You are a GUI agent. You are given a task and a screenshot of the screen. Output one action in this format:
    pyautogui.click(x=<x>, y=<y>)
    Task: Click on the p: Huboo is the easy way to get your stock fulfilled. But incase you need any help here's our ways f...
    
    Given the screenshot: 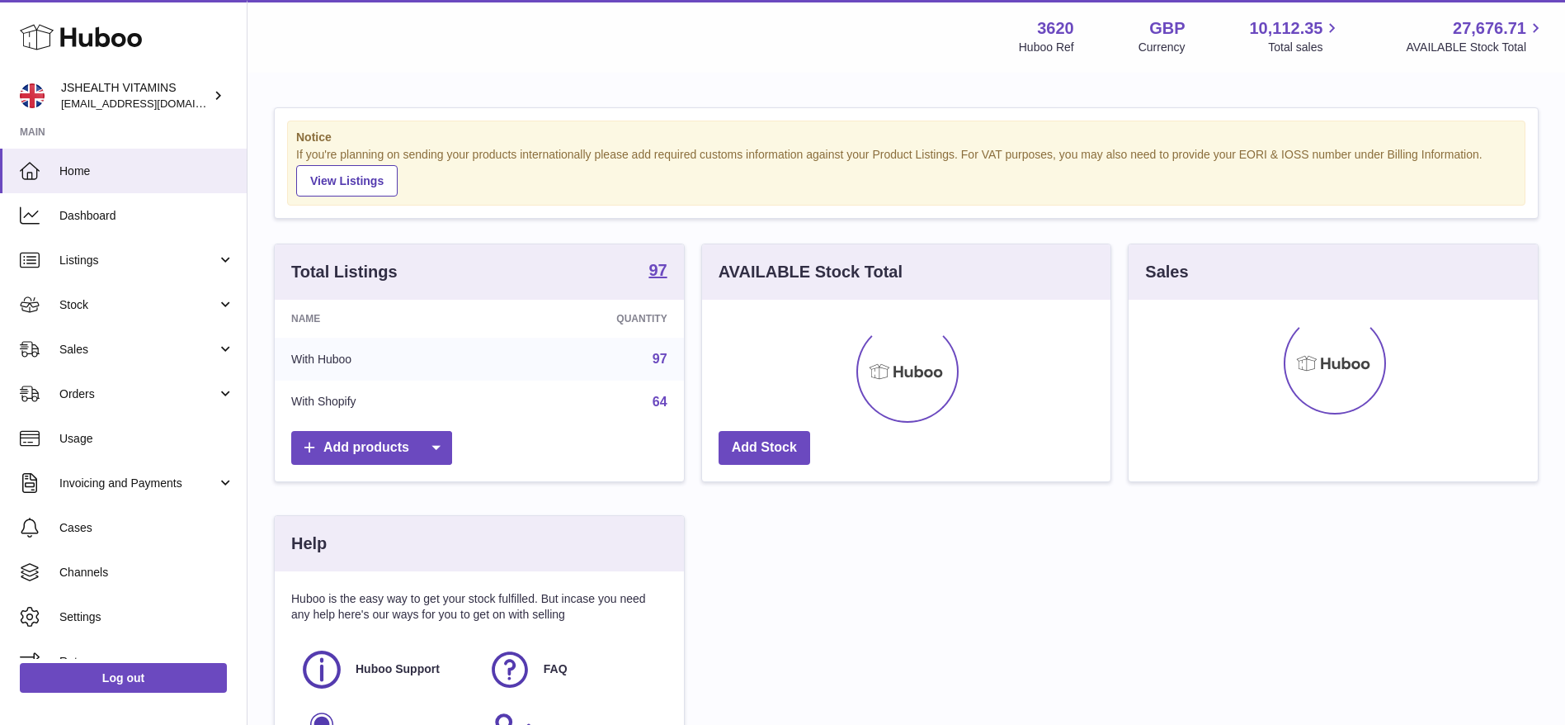 What is the action you would take?
    pyautogui.click(x=479, y=607)
    